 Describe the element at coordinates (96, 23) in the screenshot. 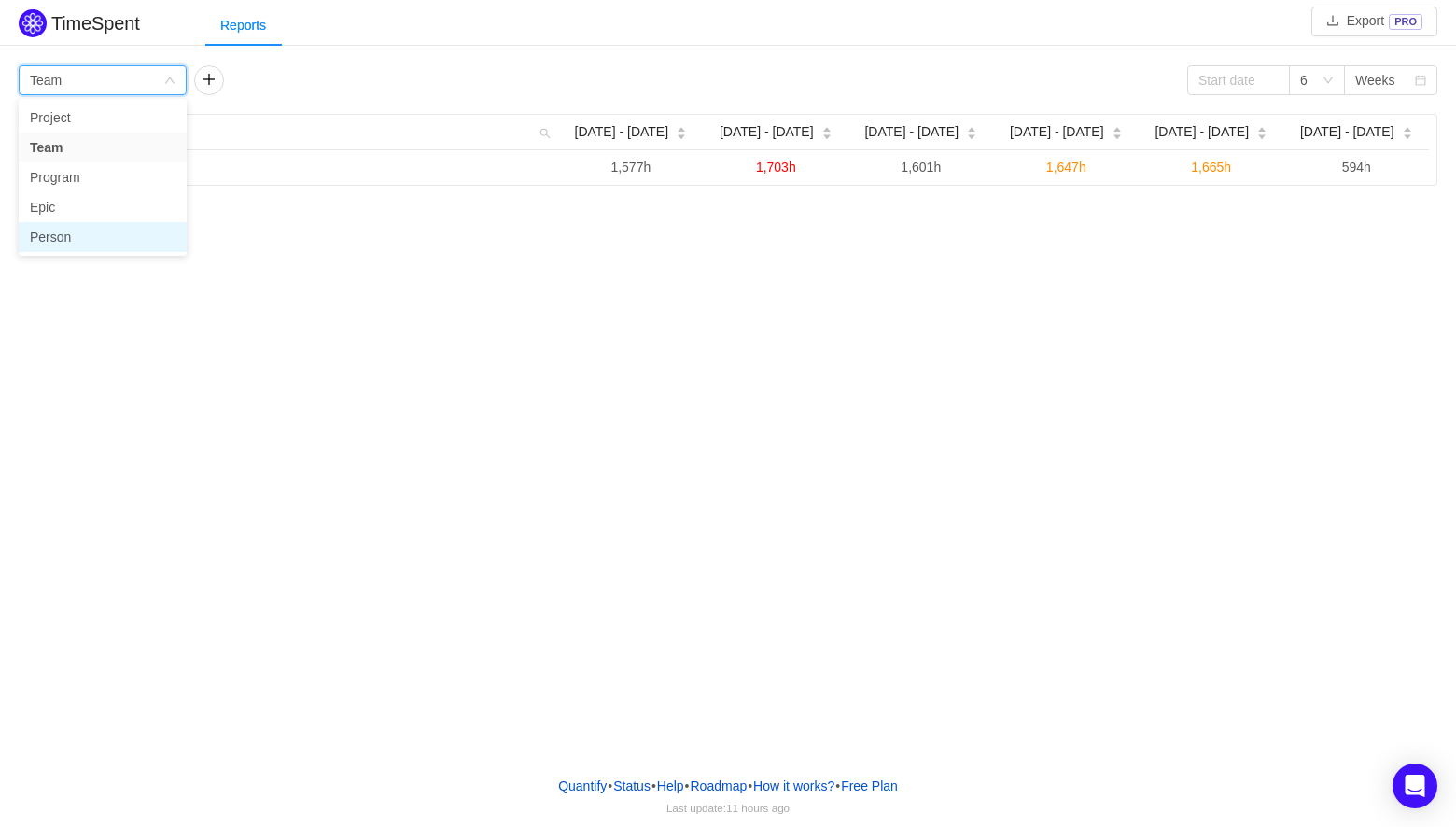

I see `h2: TimeSpent` at that location.